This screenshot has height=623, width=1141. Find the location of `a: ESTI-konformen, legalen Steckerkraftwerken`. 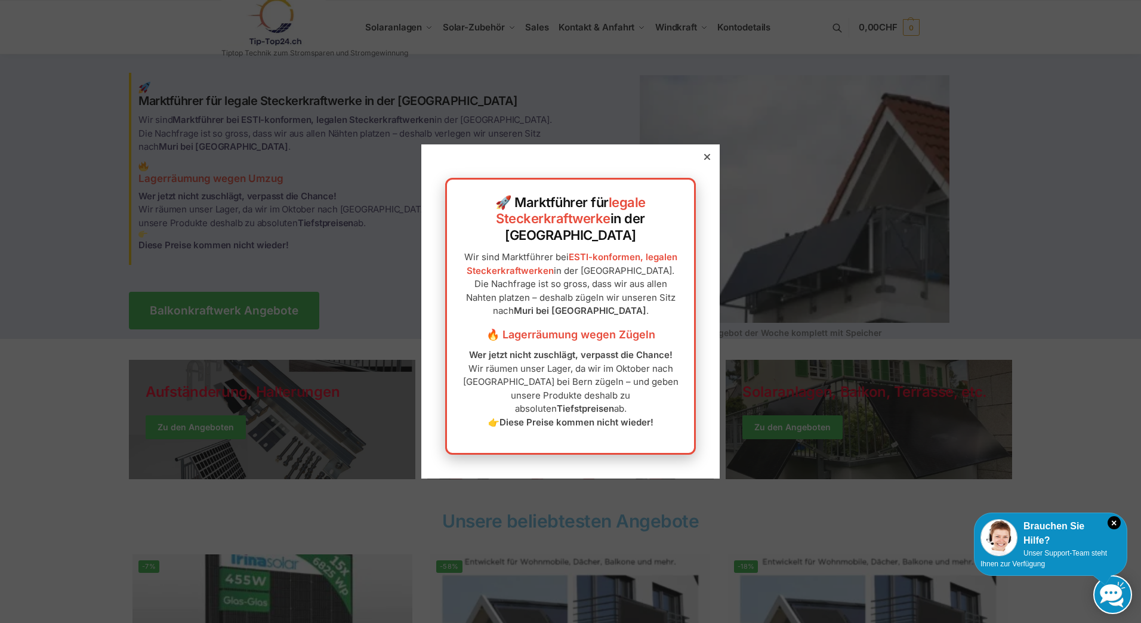

a: ESTI-konformen, legalen Steckerkraftwerken is located at coordinates (572, 264).